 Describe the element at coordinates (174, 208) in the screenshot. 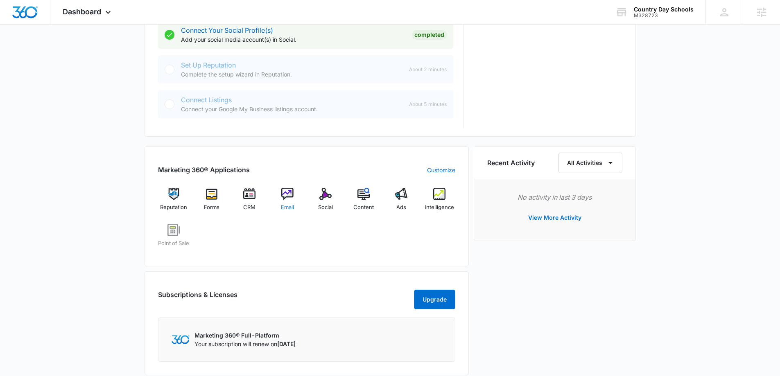

I see `span: Reputation` at that location.